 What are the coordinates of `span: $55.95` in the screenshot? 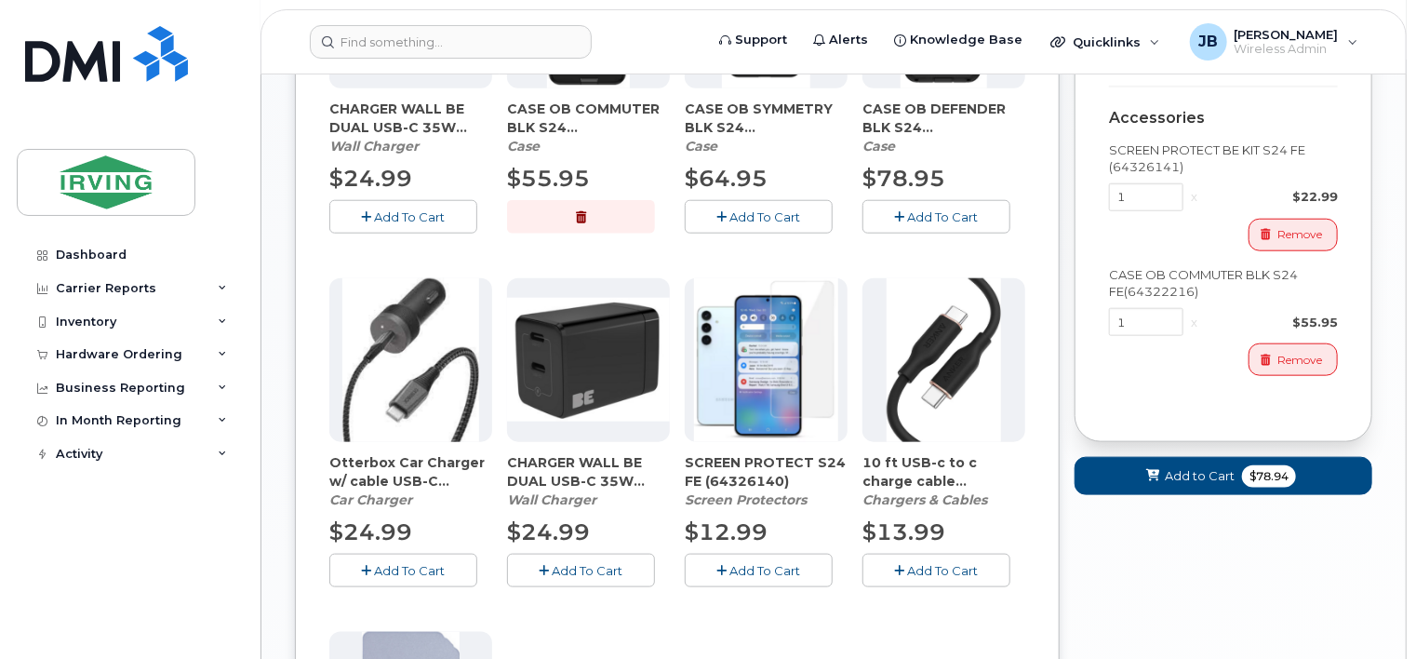 It's located at (548, 178).